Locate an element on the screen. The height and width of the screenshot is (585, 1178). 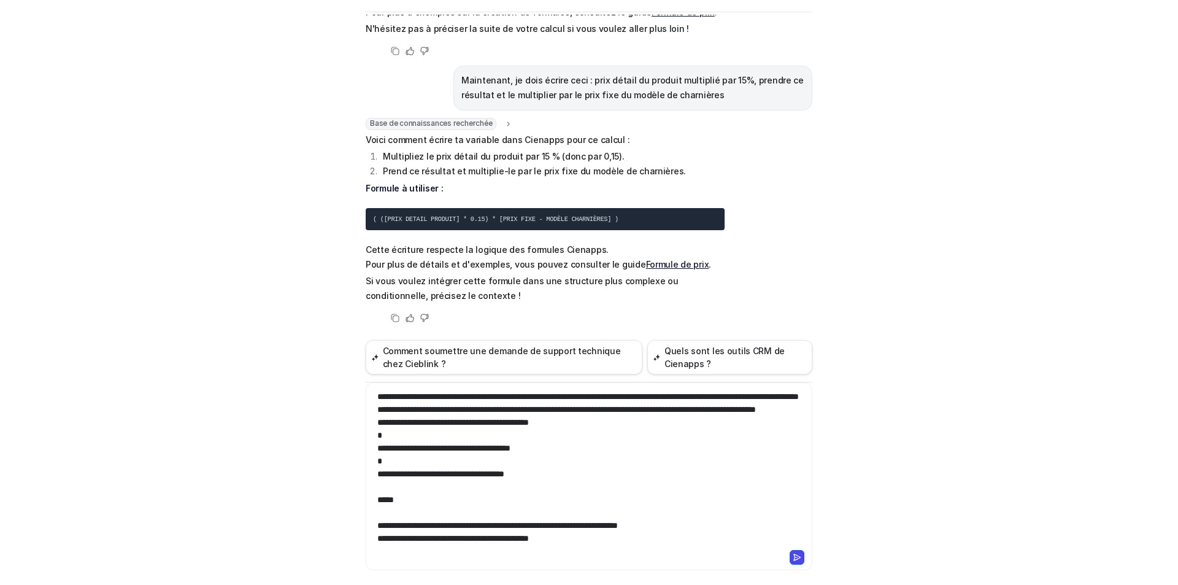
font: Pour plus d'exemples sur la création de formules, consultez le guide is located at coordinates (509, 12).